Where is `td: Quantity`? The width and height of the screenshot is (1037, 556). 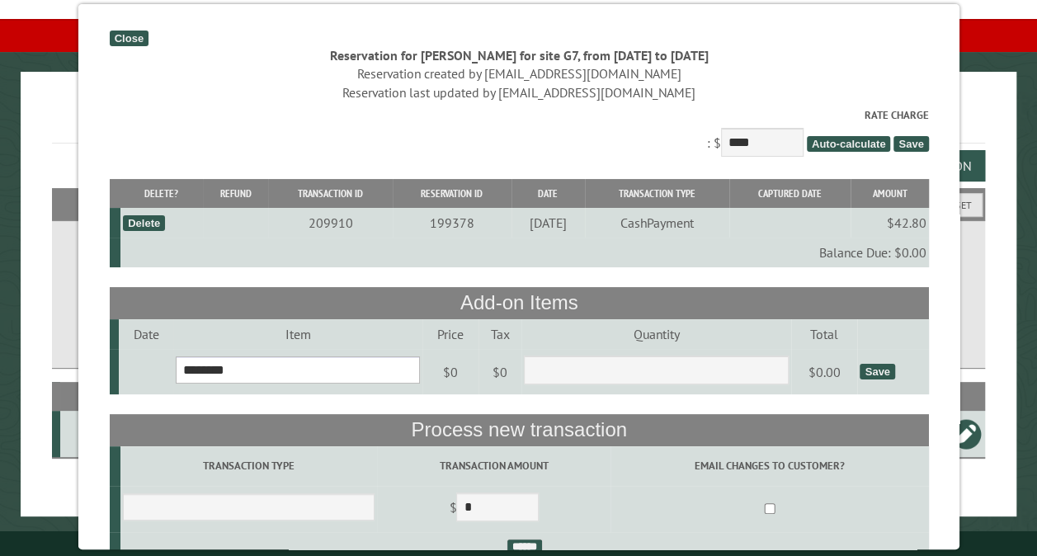
td: Quantity is located at coordinates (655, 334).